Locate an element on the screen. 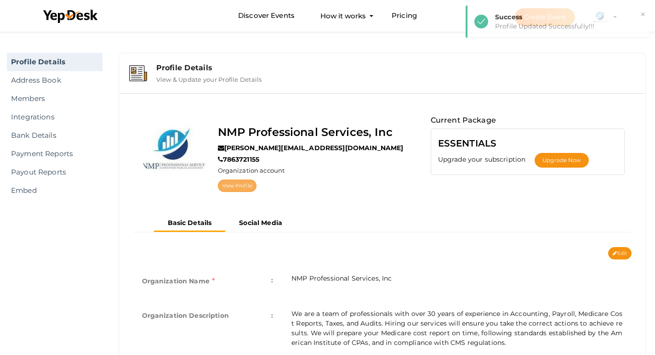 The height and width of the screenshot is (355, 655). button: Edit is located at coordinates (620, 253).